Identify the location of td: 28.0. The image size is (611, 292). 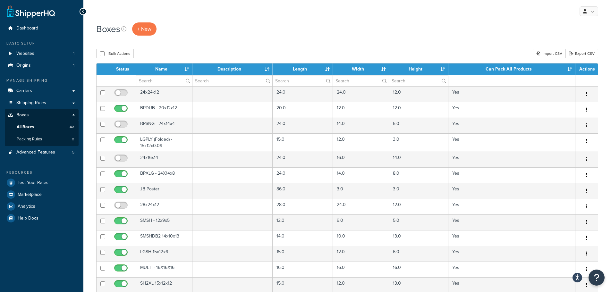
(303, 206).